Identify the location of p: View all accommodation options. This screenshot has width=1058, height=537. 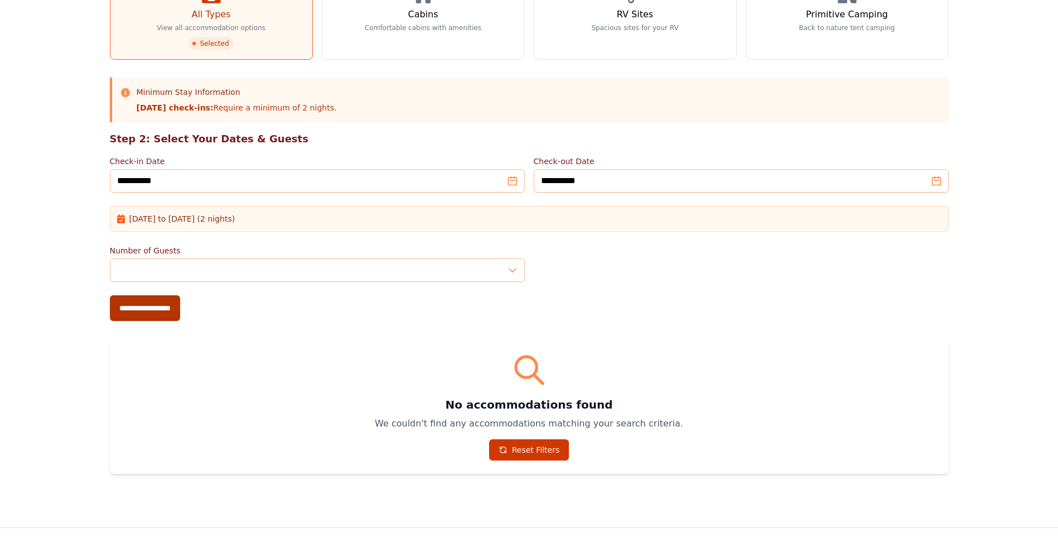
(211, 28).